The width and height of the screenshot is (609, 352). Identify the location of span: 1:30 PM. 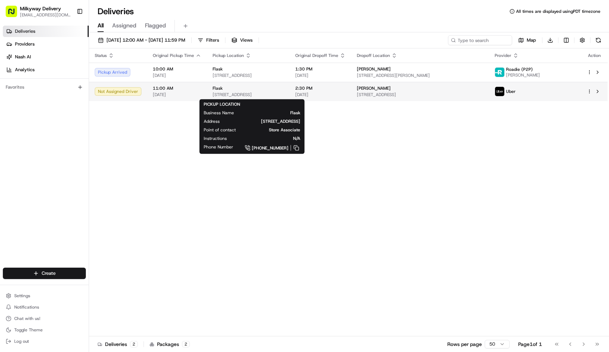
(320, 69).